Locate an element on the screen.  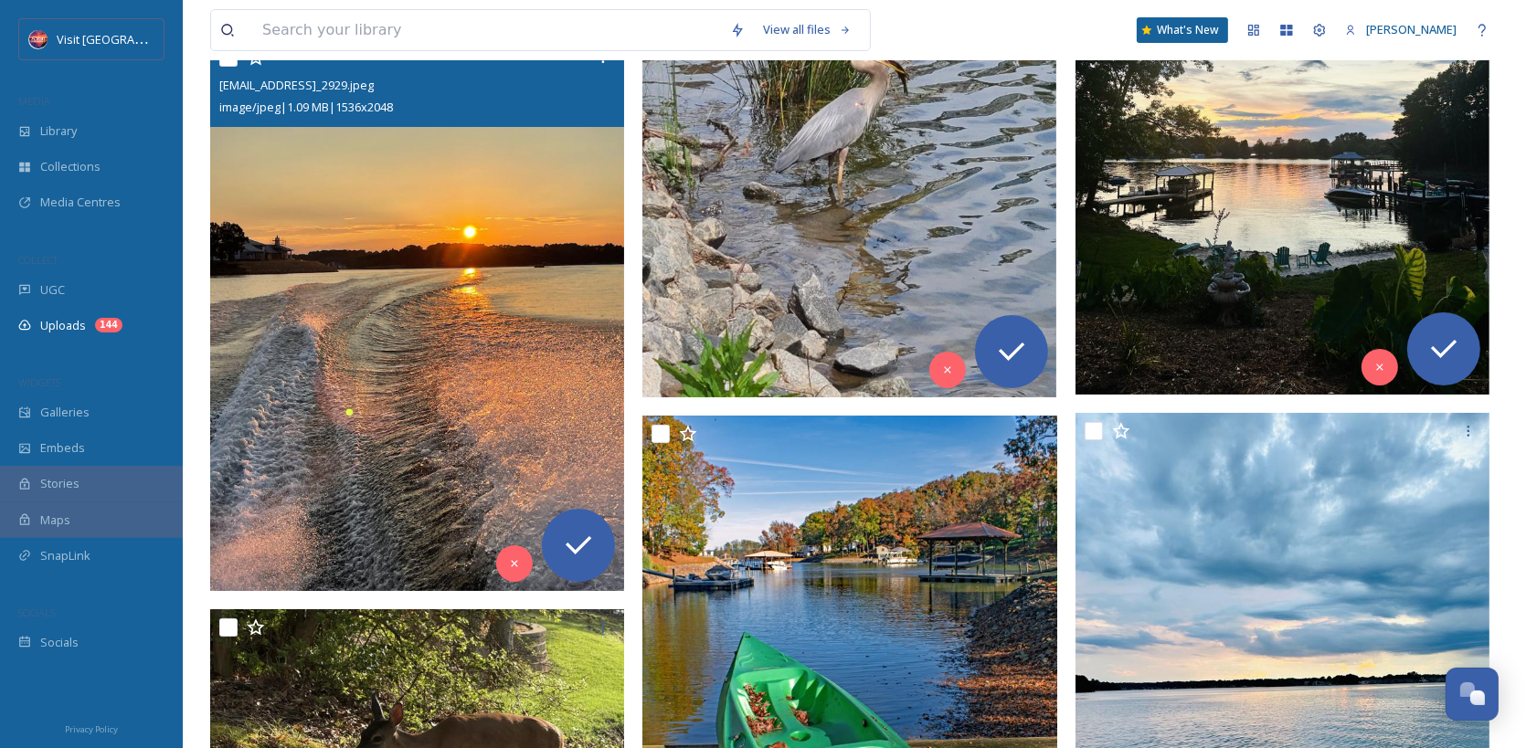
span: Embeds is located at coordinates (62, 448).